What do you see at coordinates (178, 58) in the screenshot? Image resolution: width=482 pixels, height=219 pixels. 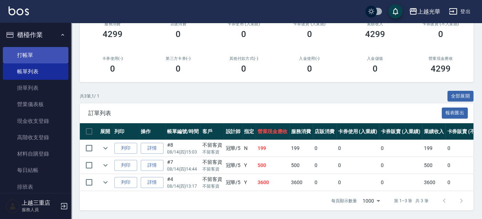 I see `h2: 第三方卡券(-)` at bounding box center [178, 58].